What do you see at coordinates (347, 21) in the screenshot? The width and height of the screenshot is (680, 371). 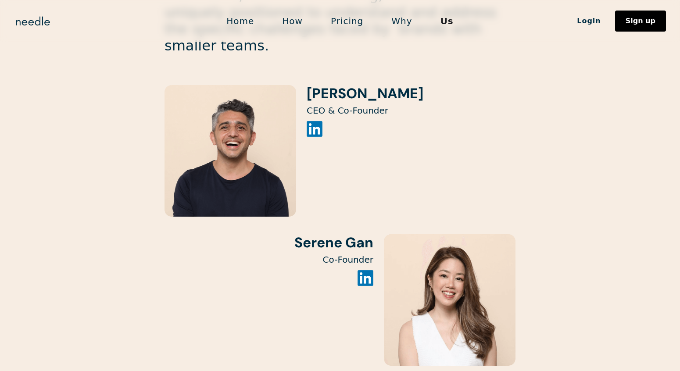 I see `a: Pricing` at bounding box center [347, 21].